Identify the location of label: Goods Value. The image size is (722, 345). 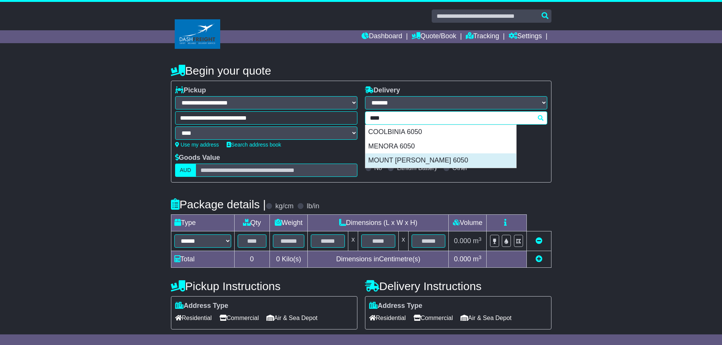
(197, 158).